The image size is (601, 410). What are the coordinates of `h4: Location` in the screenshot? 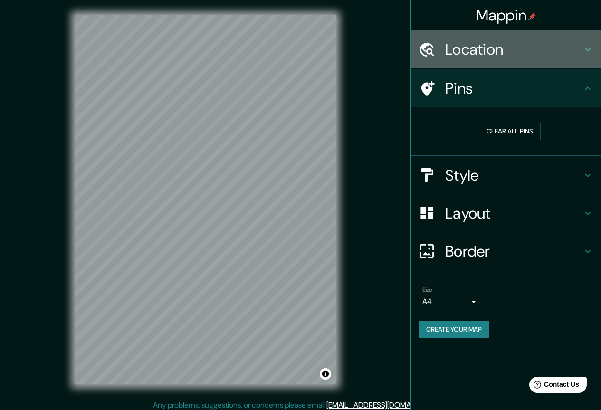 It's located at (513, 49).